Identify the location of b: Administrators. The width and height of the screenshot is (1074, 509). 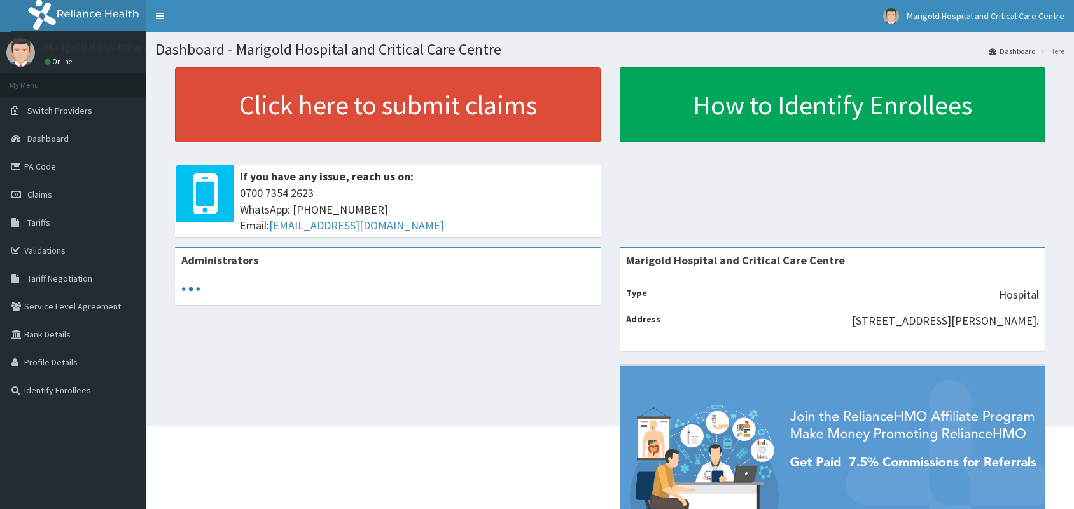
(219, 260).